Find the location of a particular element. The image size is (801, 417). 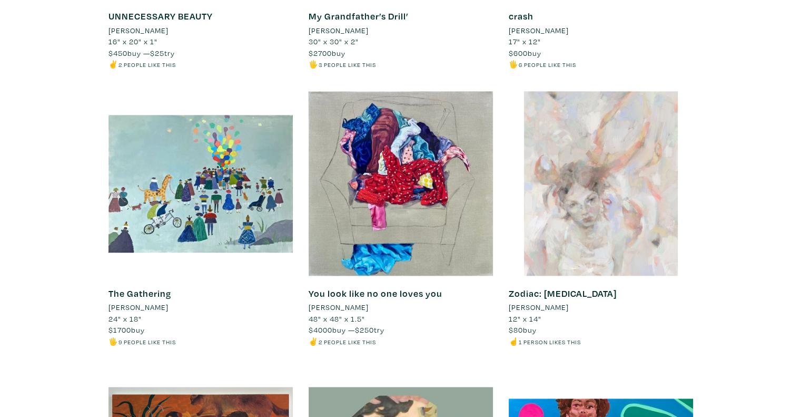

span: 30" x 30" x 2" is located at coordinates (333, 41).